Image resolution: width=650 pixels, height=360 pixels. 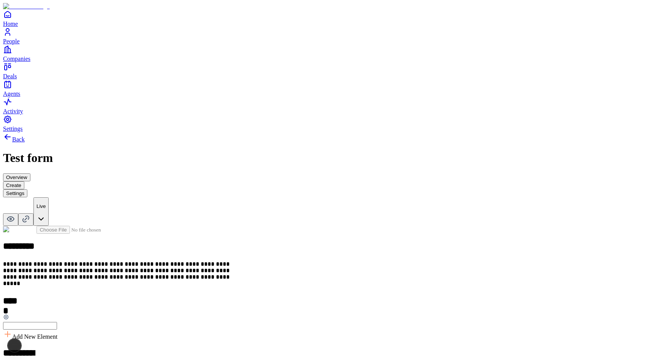 I want to click on span: Agents, so click(x=11, y=93).